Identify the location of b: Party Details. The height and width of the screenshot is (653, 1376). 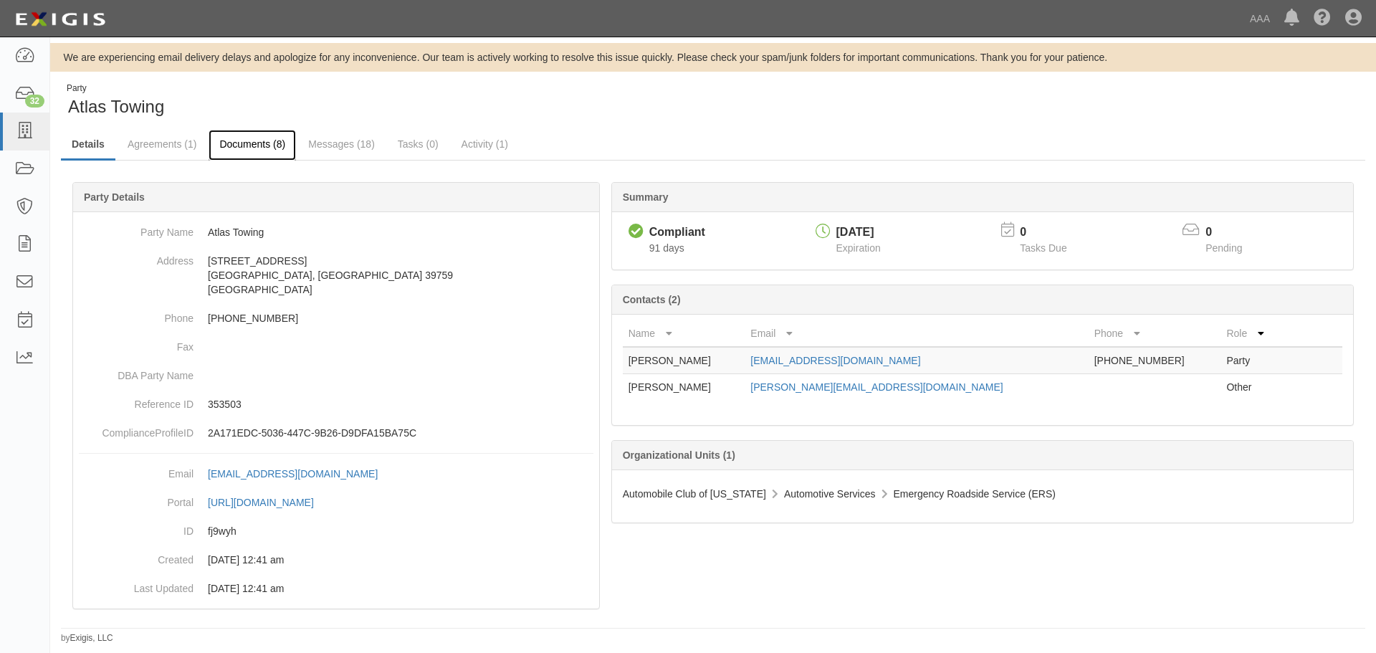
(114, 197).